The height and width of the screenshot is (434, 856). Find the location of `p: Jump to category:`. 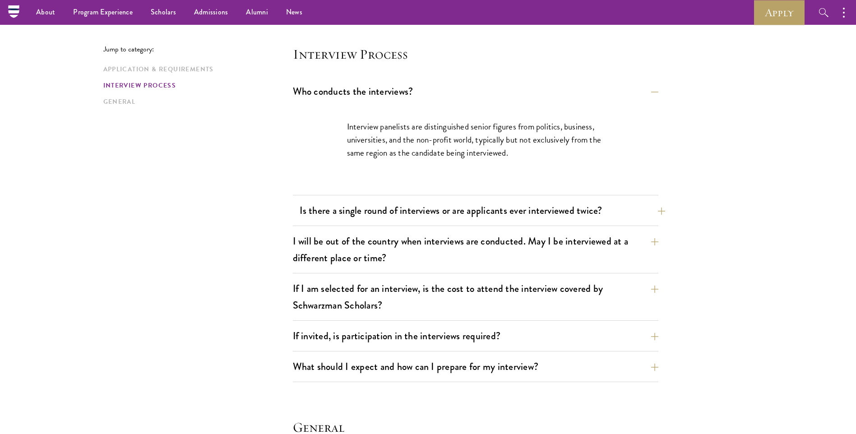

p: Jump to category: is located at coordinates (198, 49).